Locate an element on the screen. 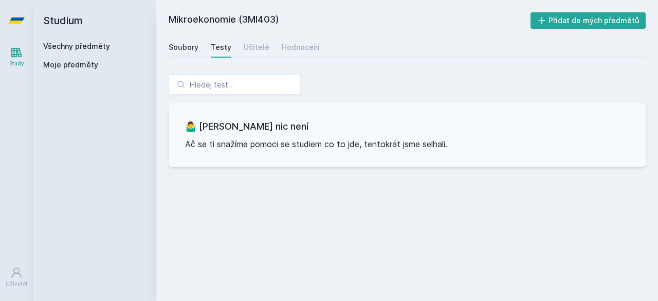 Image resolution: width=658 pixels, height=301 pixels. input: Hledej test is located at coordinates (234, 84).